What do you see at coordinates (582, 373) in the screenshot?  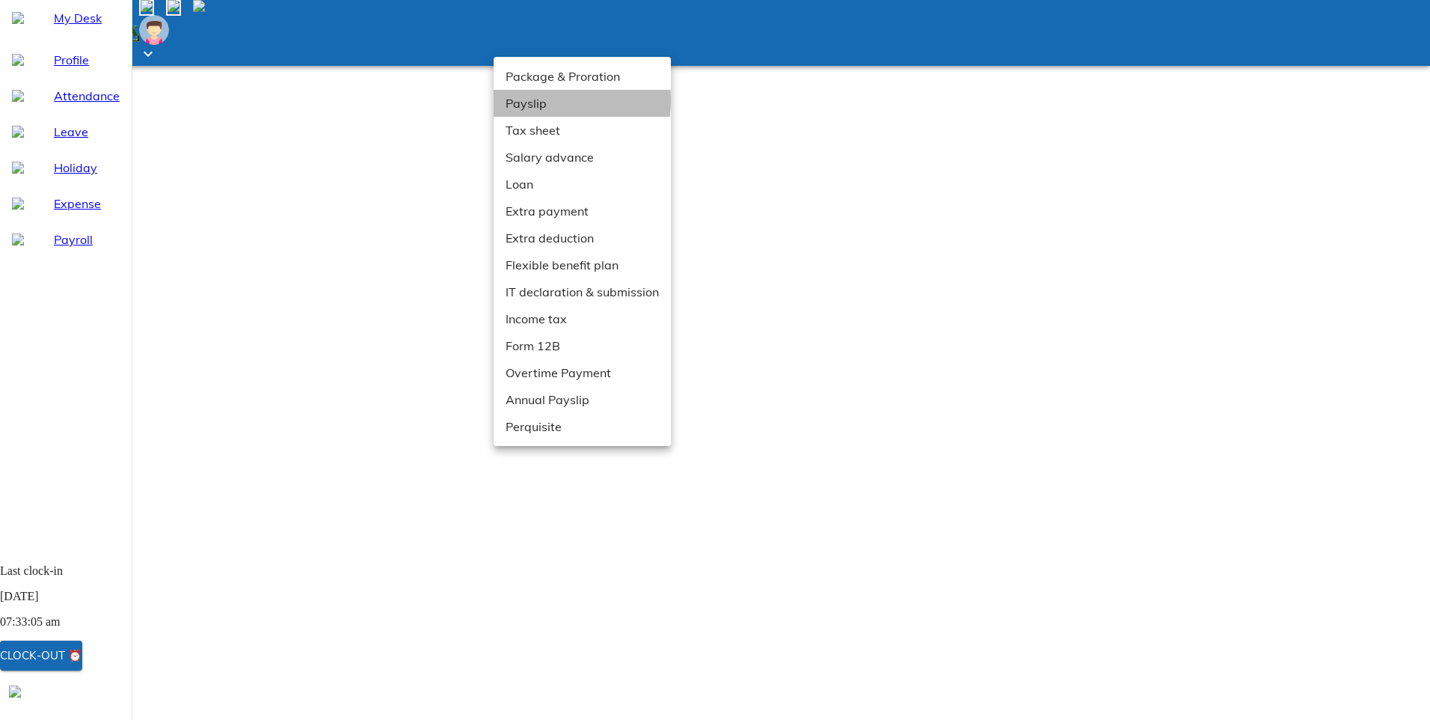 I see `li: Overtime Payment` at bounding box center [582, 373].